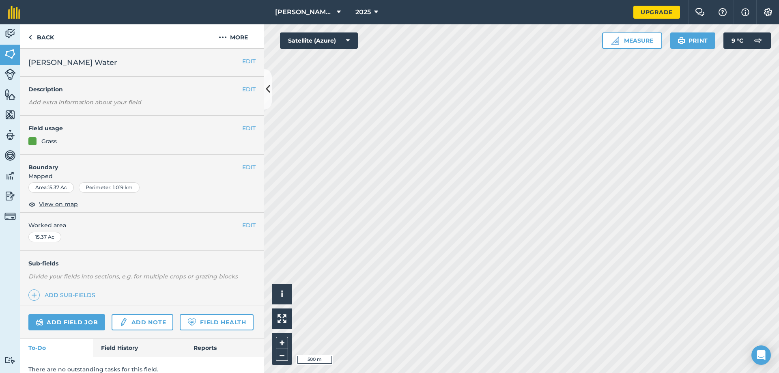  I want to click on img: Two speech bubbles overlapping with the left bubble in the forefront, so click(700, 12).